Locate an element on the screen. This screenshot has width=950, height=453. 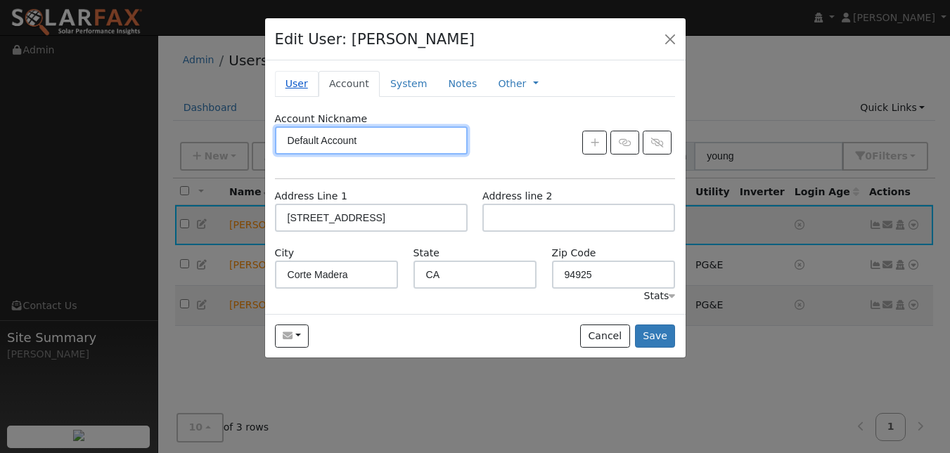
button: Save is located at coordinates (655, 337).